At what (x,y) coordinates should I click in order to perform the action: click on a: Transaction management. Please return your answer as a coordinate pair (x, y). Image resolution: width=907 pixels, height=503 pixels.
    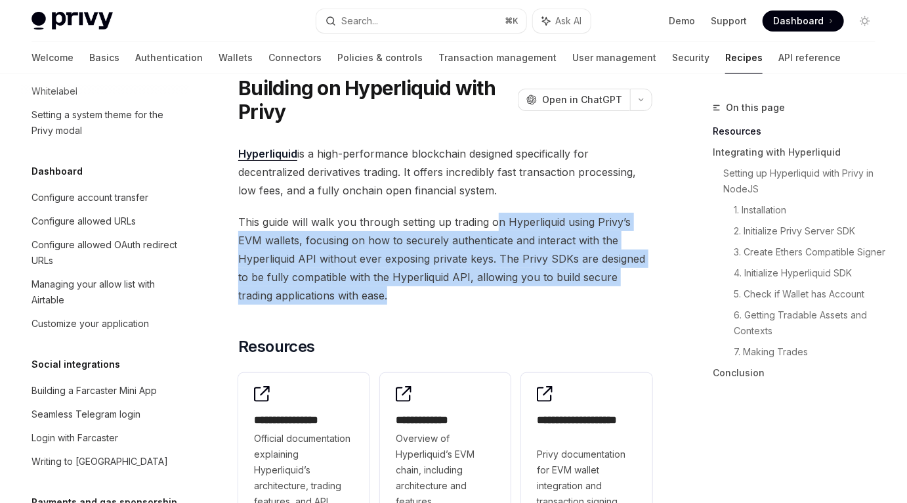
    Looking at the image, I should click on (498, 58).